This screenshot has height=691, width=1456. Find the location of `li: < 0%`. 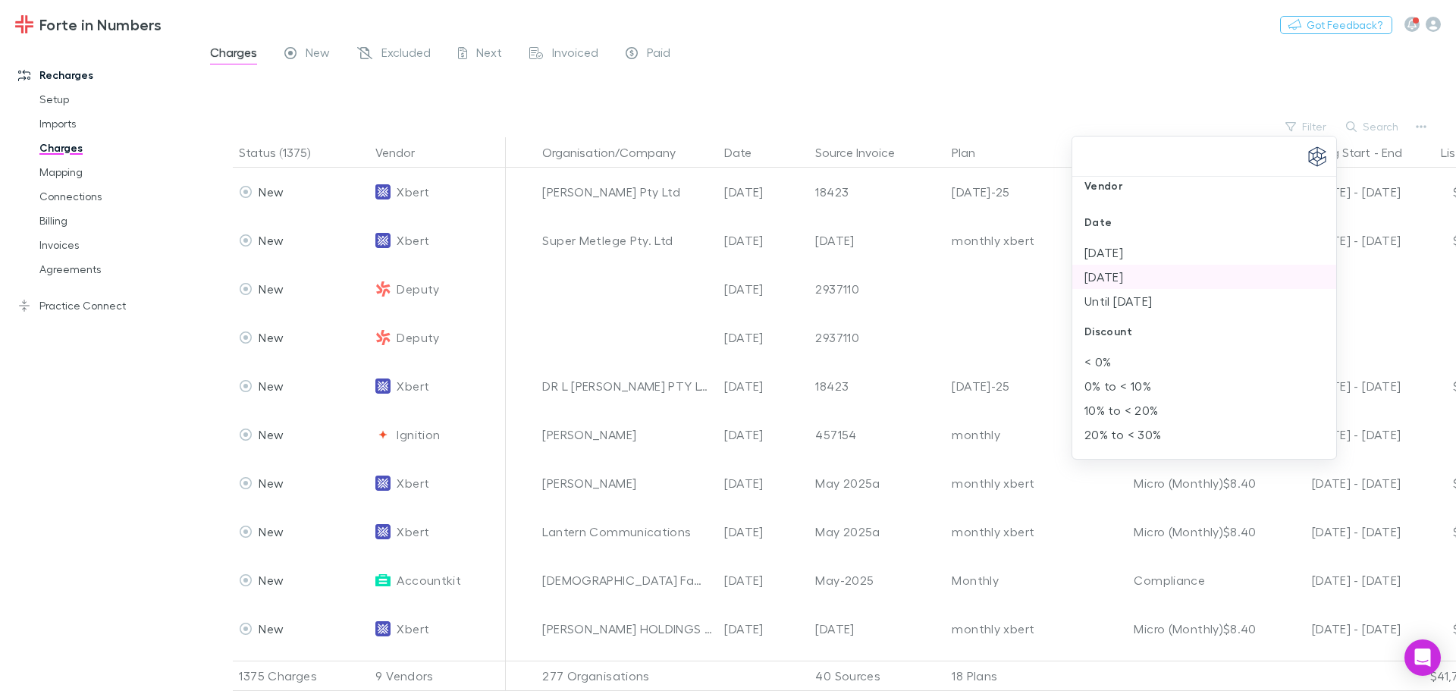

li: < 0% is located at coordinates (1204, 362).